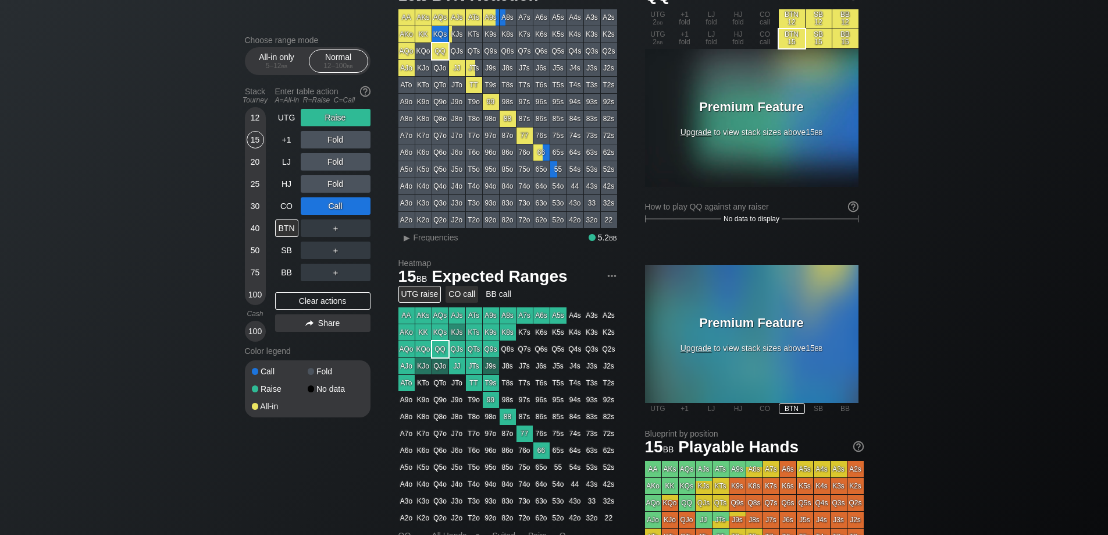 This screenshot has height=535, width=1108. What do you see at coordinates (559, 152) in the screenshot?
I see `div: 65s` at bounding box center [559, 152].